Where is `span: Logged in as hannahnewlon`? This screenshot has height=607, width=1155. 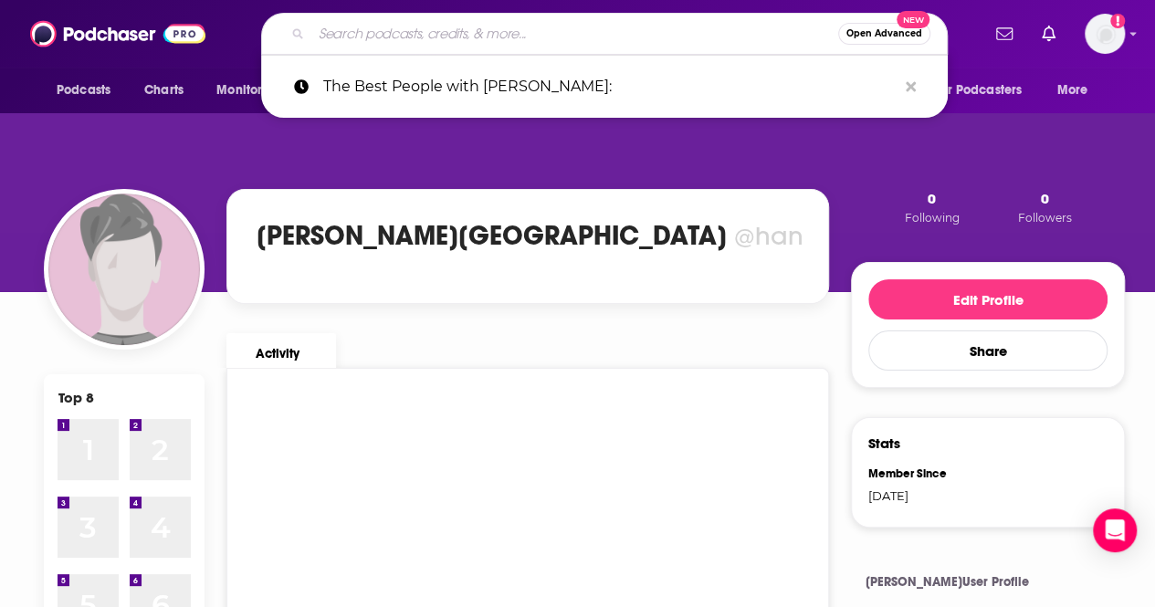
span: Logged in as hannahnewlon is located at coordinates (1105, 34).